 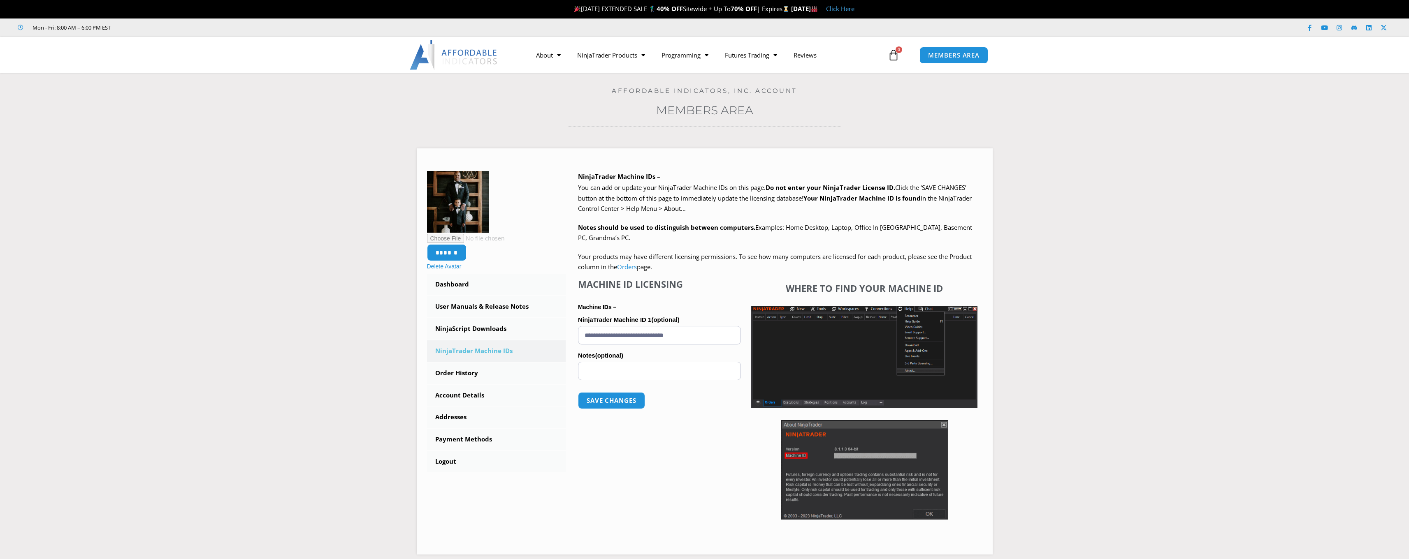 What do you see at coordinates (705, 110) in the screenshot?
I see `a: Members Area` at bounding box center [705, 110].